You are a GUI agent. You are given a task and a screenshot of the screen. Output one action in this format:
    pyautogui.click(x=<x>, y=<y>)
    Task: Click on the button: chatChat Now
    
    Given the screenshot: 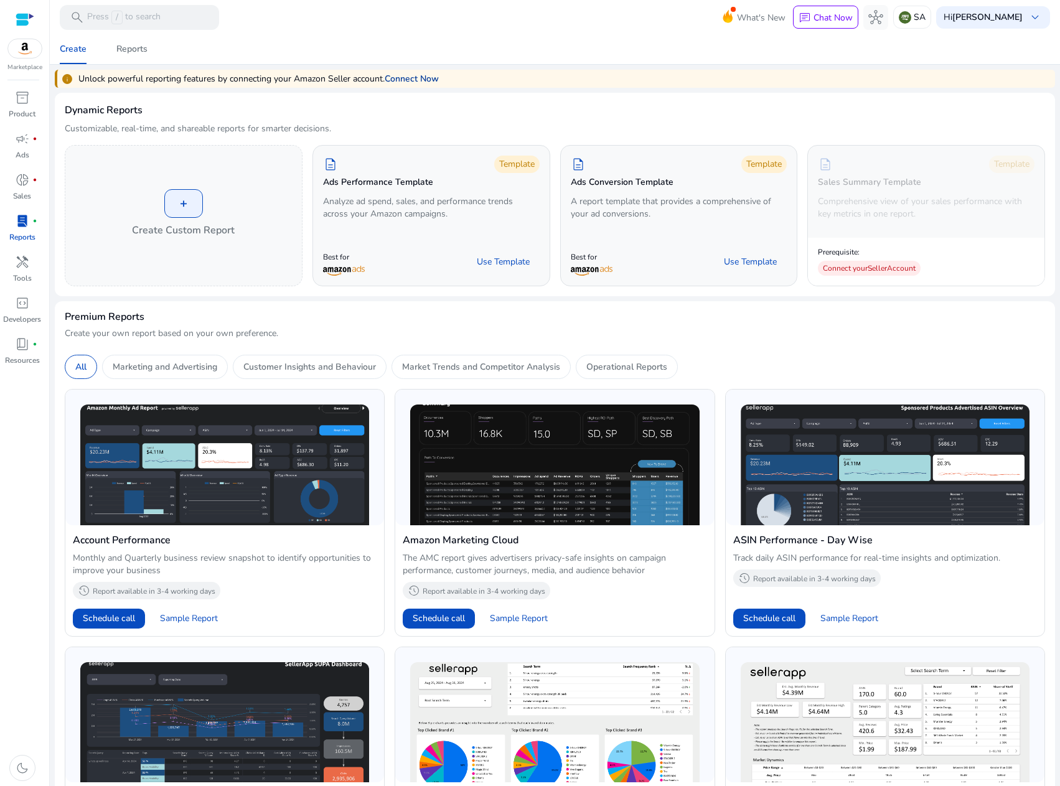 What is the action you would take?
    pyautogui.click(x=825, y=17)
    